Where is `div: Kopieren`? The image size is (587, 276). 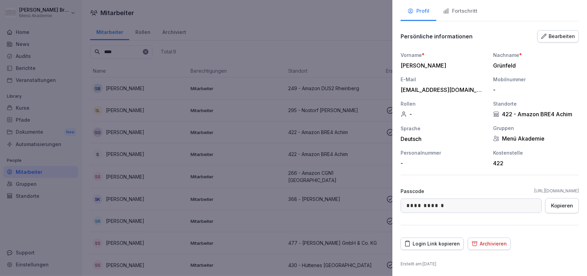
div: Kopieren is located at coordinates (562, 206).